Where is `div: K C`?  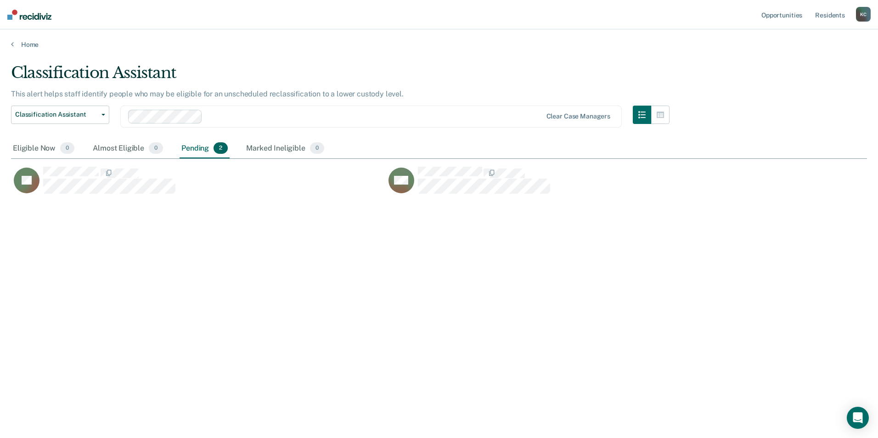 div: K C is located at coordinates (864, 14).